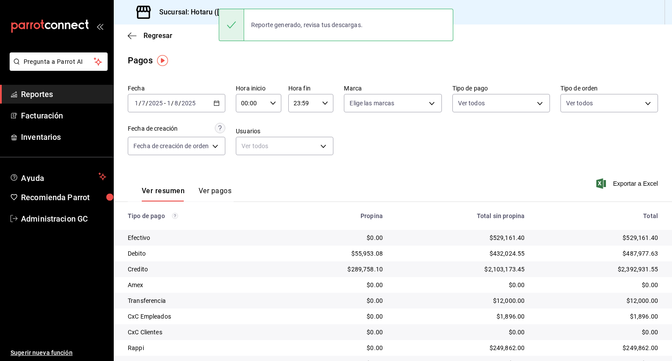 The width and height of the screenshot is (672, 361). I want to click on div: Rappi, so click(199, 348).